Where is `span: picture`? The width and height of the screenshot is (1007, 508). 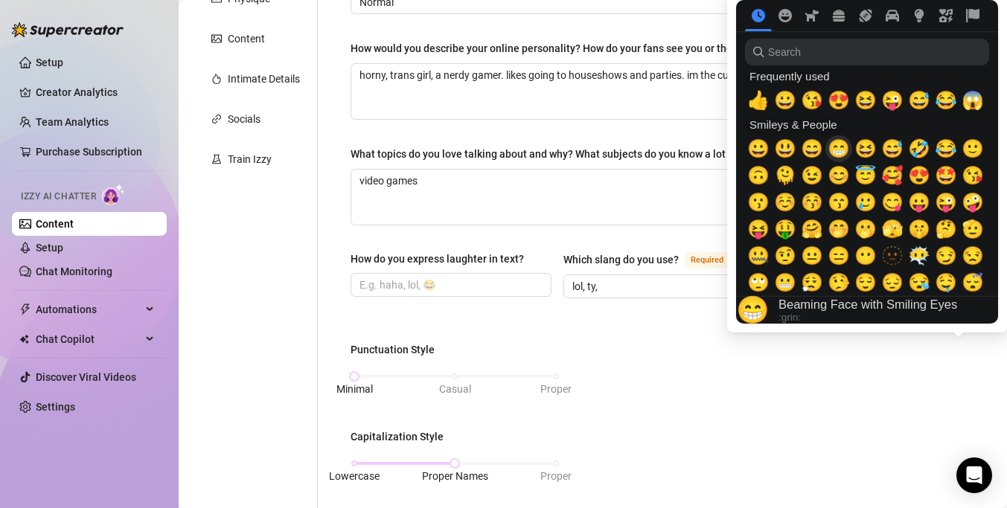
span: picture is located at coordinates (217, 39).